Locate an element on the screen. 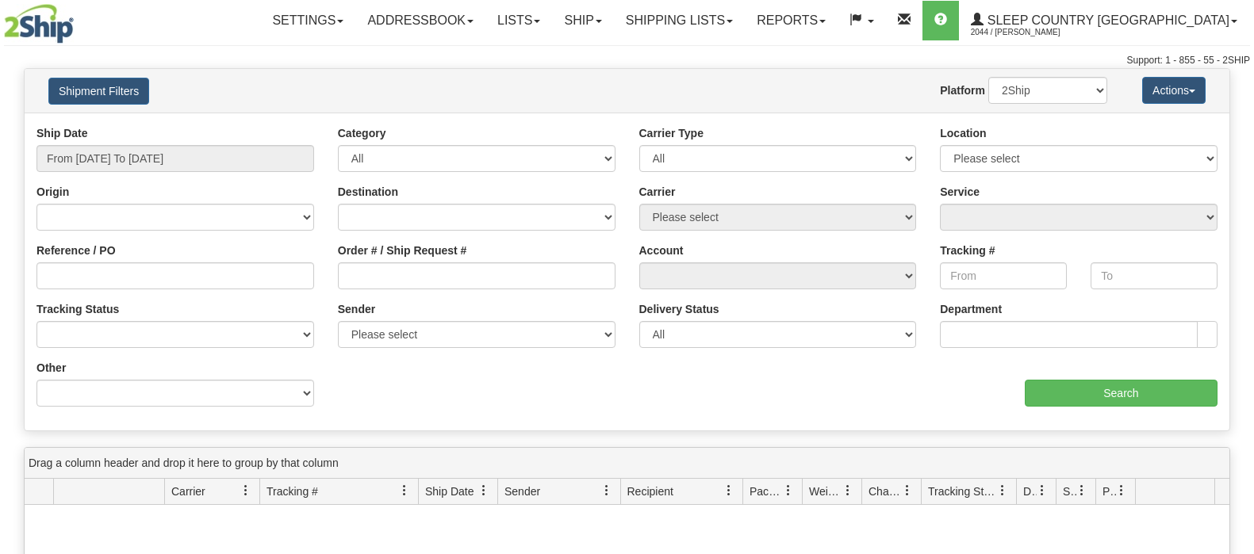 The height and width of the screenshot is (554, 1254). label: Account is located at coordinates (661, 251).